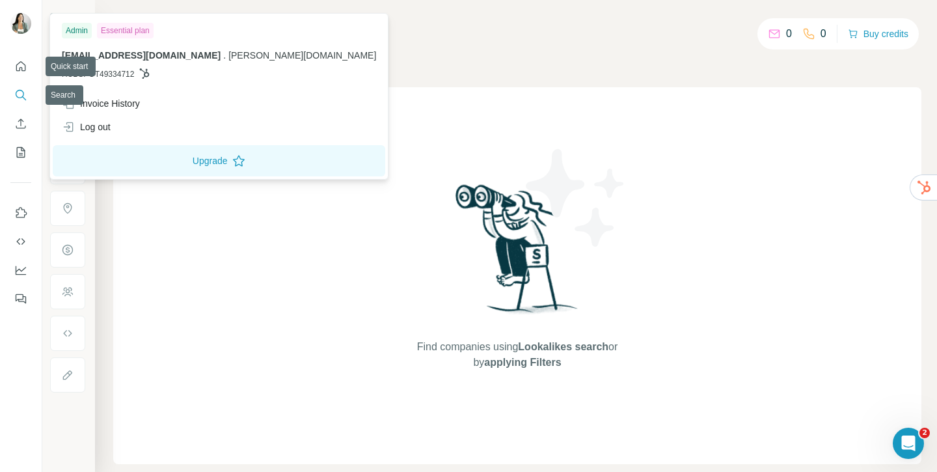 This screenshot has height=472, width=937. Describe the element at coordinates (21, 95) in the screenshot. I see `button: Search` at that location.